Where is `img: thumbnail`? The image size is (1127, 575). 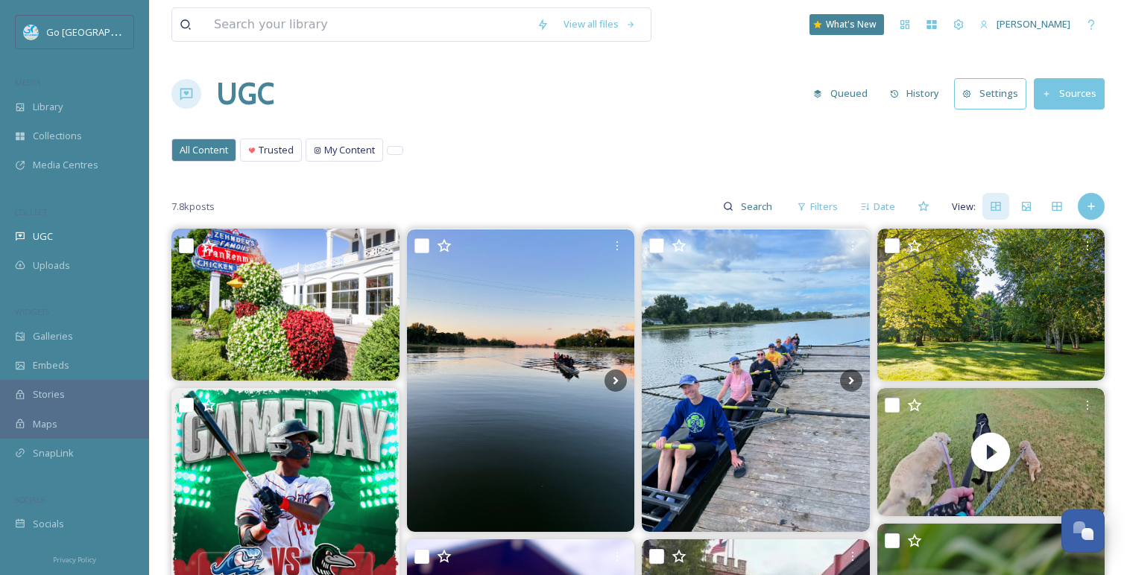 img: thumbnail is located at coordinates (990, 452).